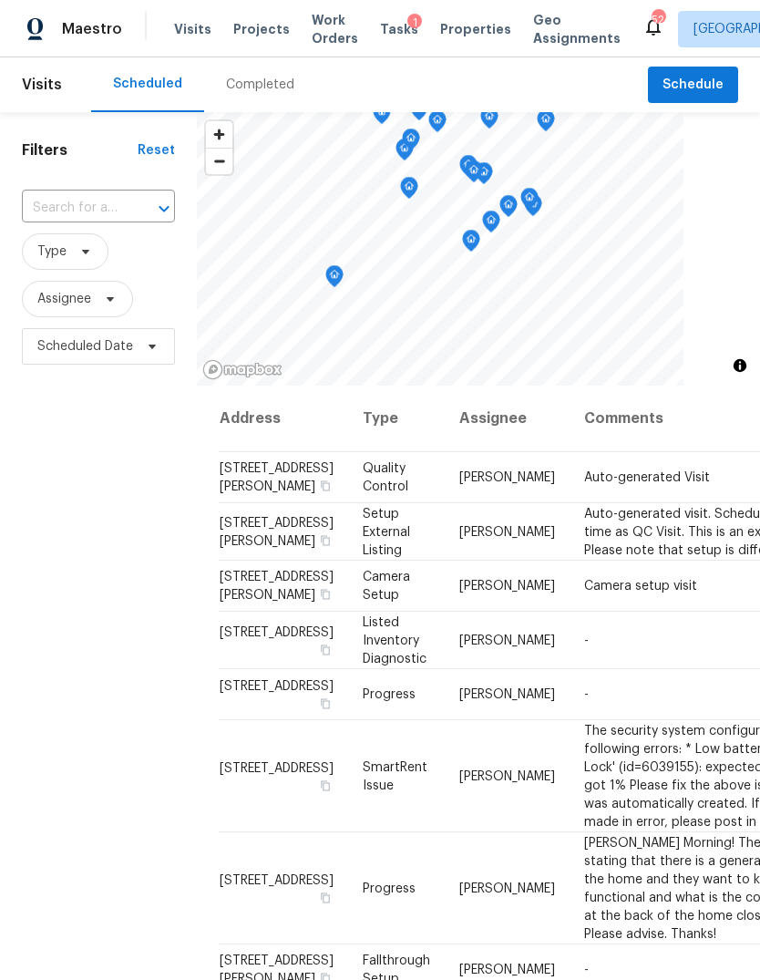 The height and width of the screenshot is (980, 760). What do you see at coordinates (219, 134) in the screenshot?
I see `button: Zoom in` at bounding box center [219, 134].